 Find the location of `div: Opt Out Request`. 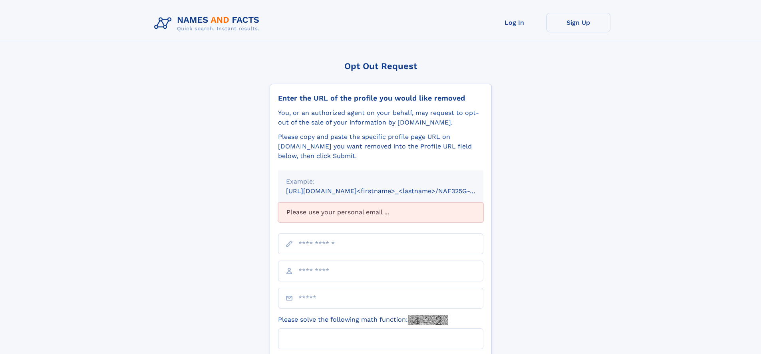

div: Opt Out Request is located at coordinates (381, 66).